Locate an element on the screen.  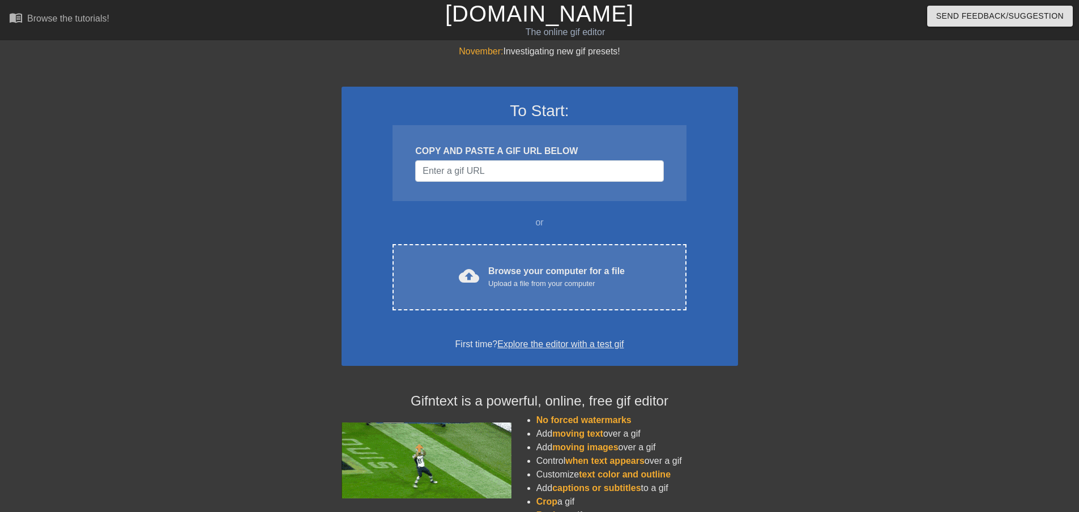
span: Send Feedback/Suggestion is located at coordinates (999, 16).